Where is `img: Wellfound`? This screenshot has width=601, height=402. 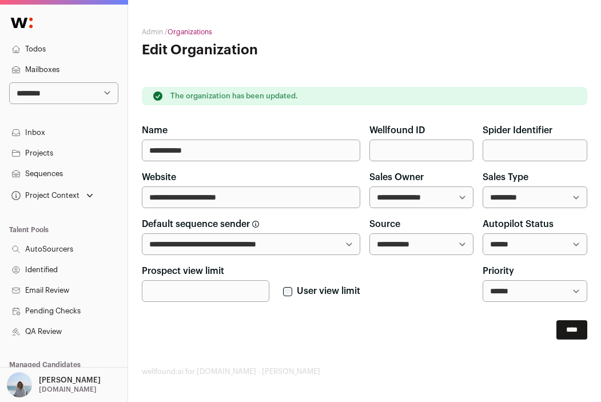
img: Wellfound is located at coordinates (22, 23).